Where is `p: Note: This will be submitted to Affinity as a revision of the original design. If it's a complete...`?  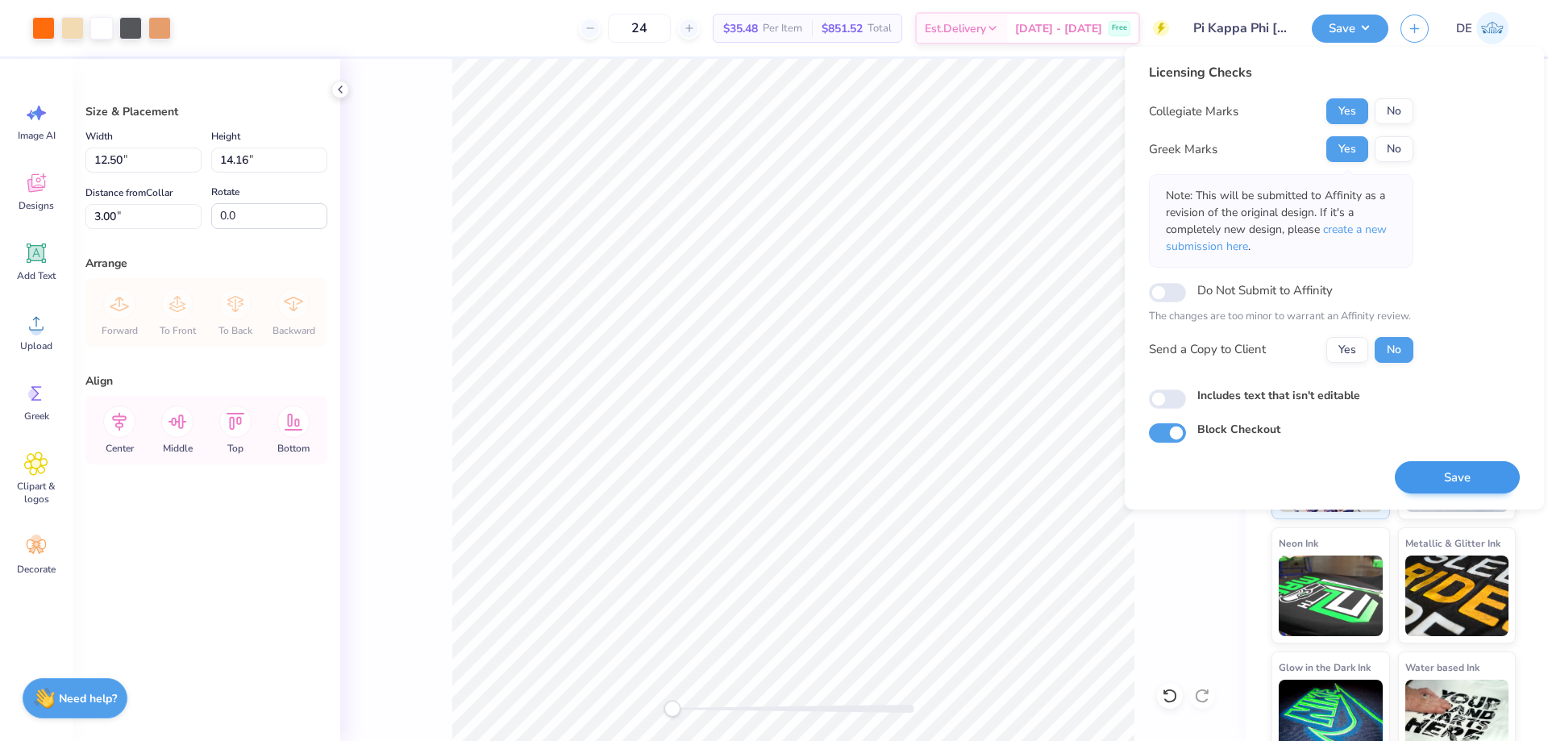
p: Note: This will be submitted to Affinity as a revision of the original design. If it's a complete... is located at coordinates (1281, 221).